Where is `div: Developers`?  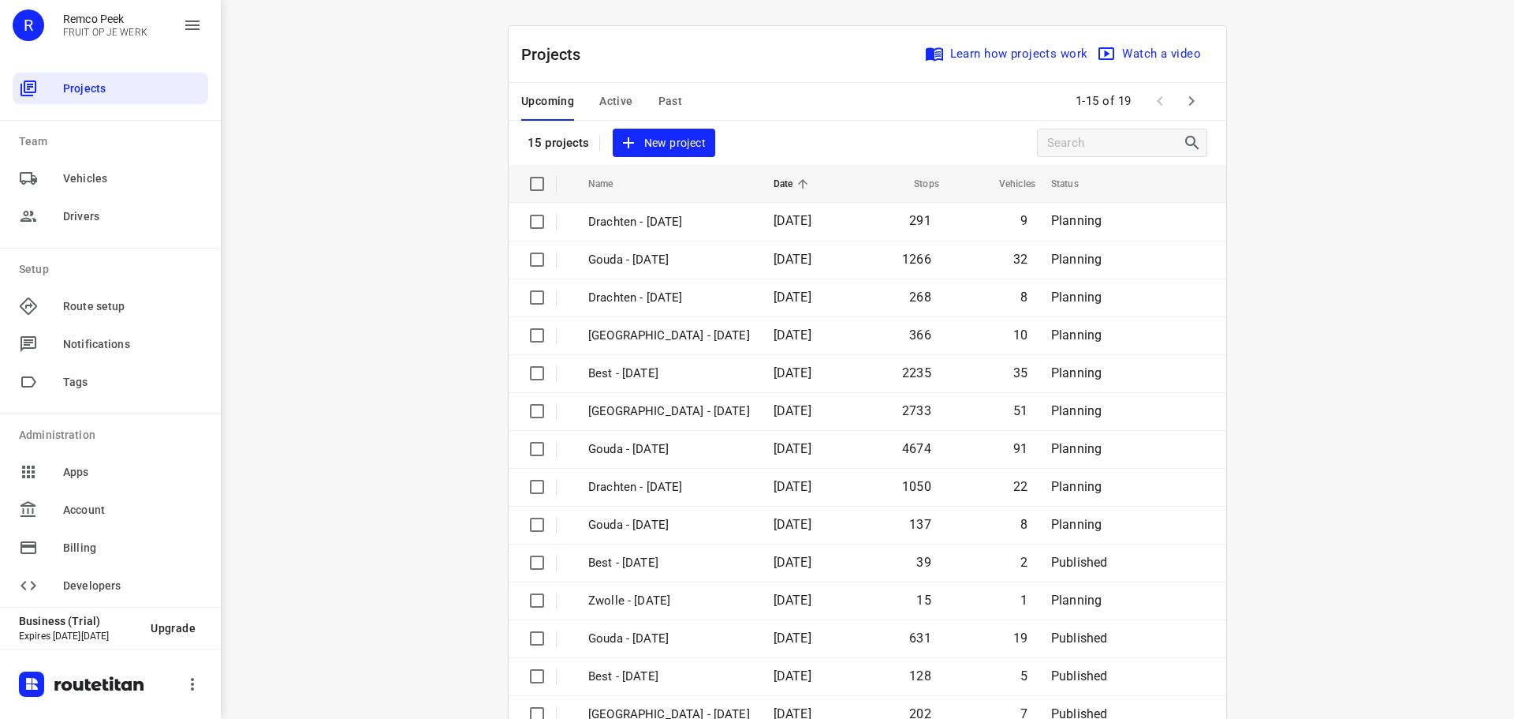 div: Developers is located at coordinates (110, 585).